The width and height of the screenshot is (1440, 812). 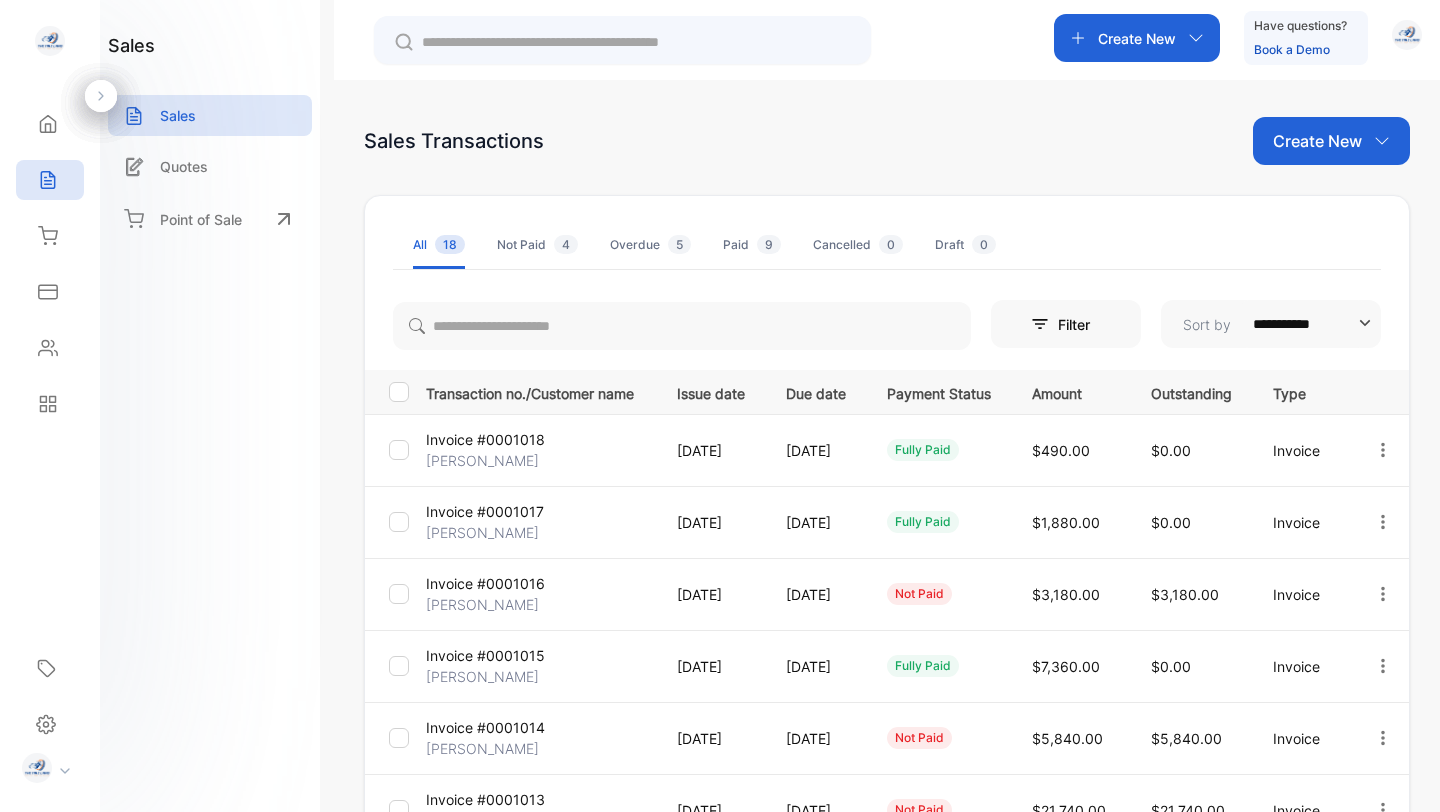 What do you see at coordinates (1061, 450) in the screenshot?
I see `span: $490.00` at bounding box center [1061, 450].